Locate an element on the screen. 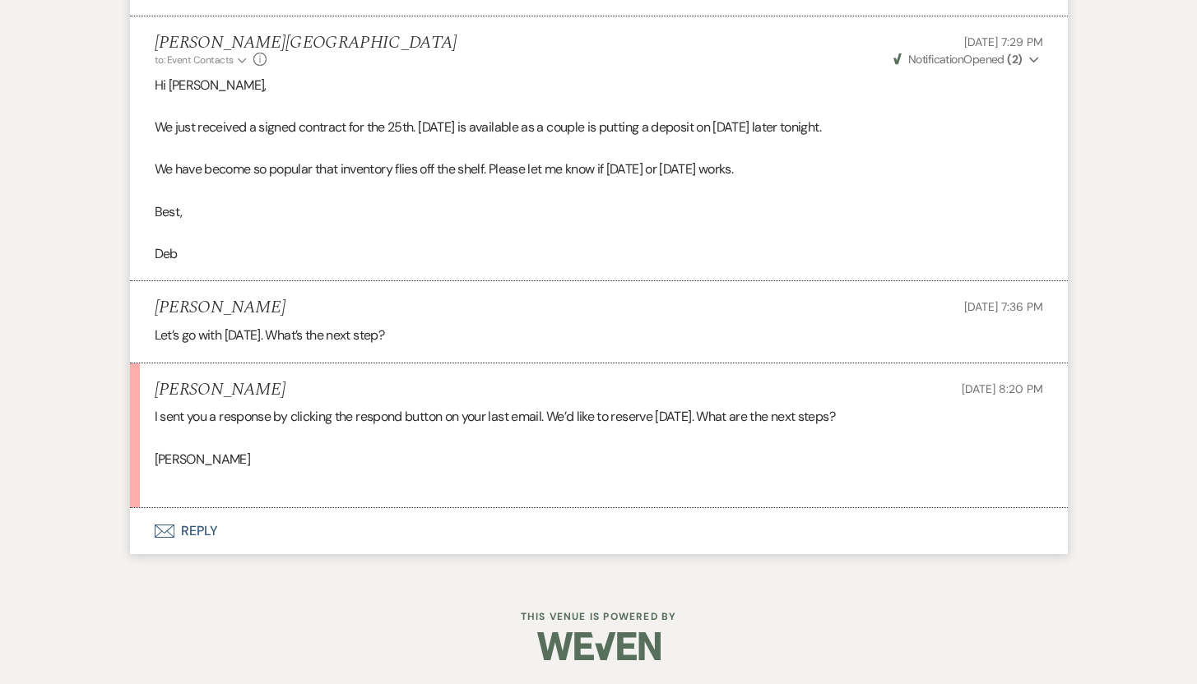 Image resolution: width=1197 pixels, height=684 pixels. img: Weven Logo is located at coordinates (599, 646).